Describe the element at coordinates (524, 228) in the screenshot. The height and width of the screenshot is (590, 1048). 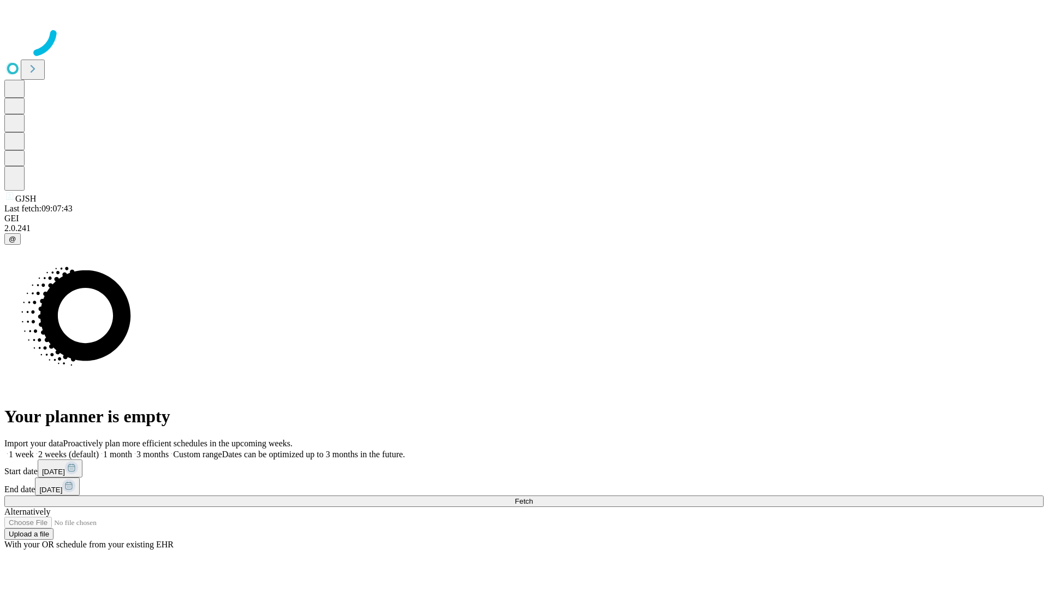
I see `div: 2.0.241` at that location.